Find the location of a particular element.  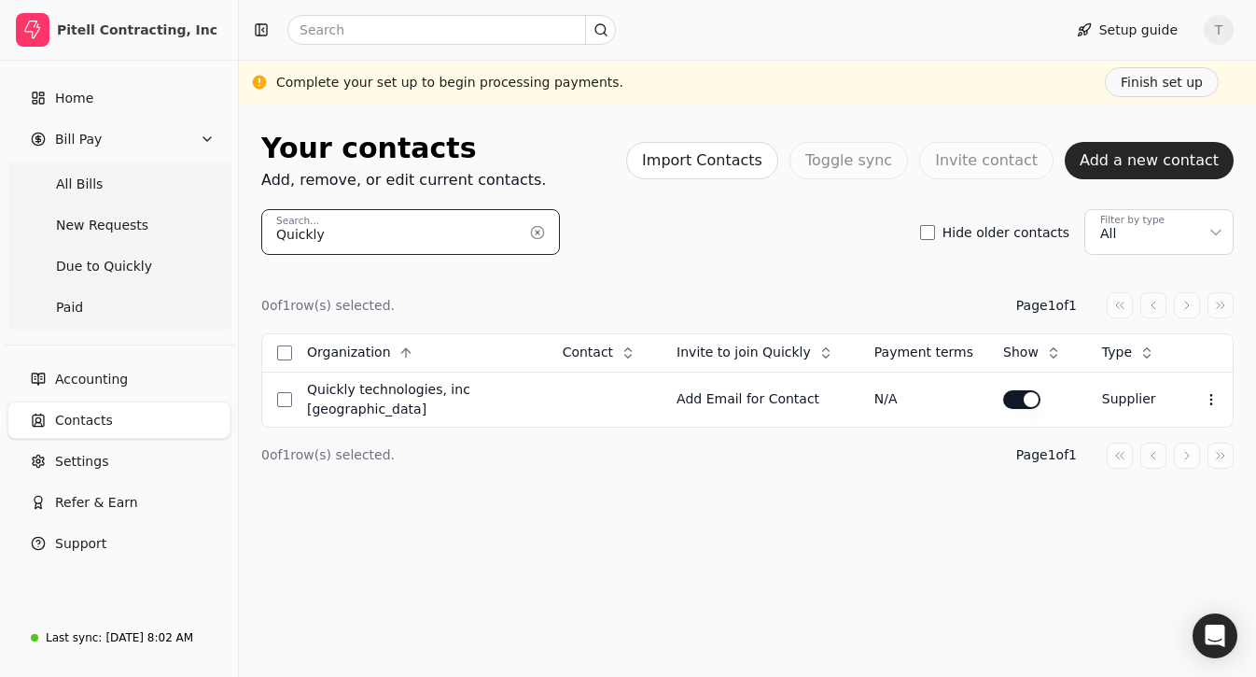

span: Type is located at coordinates (1117, 352).